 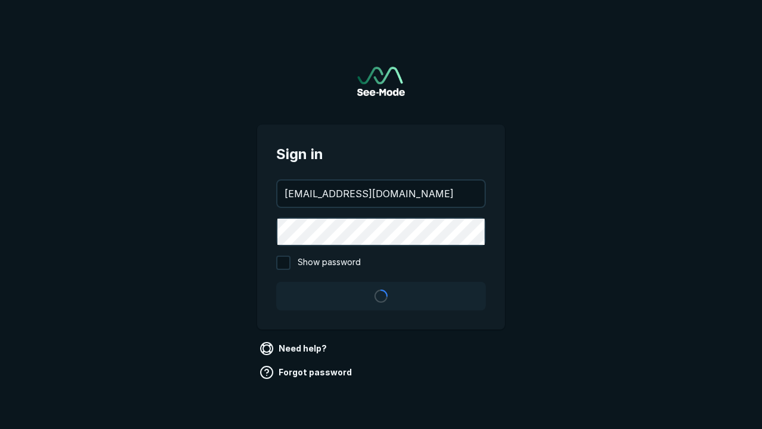 I want to click on input: your@email.com, so click(x=381, y=194).